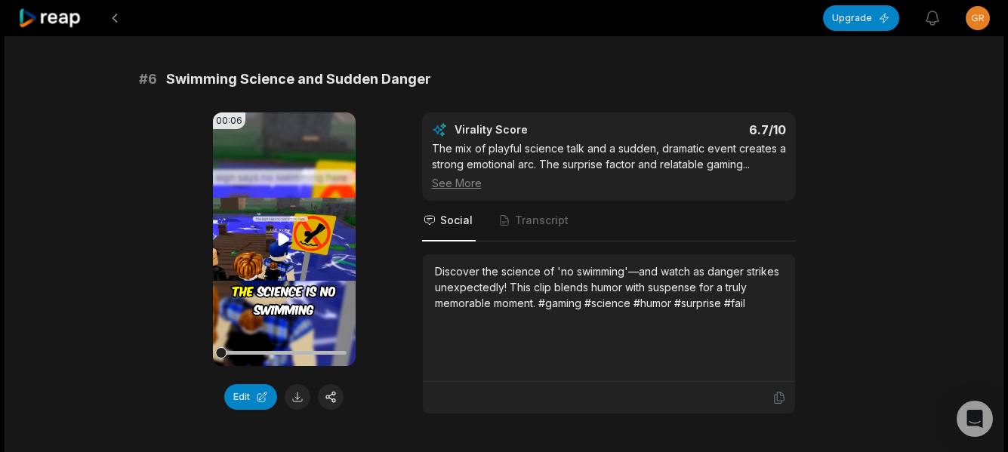 This screenshot has height=452, width=1008. I want to click on div: Open Intercom Messenger, so click(975, 419).